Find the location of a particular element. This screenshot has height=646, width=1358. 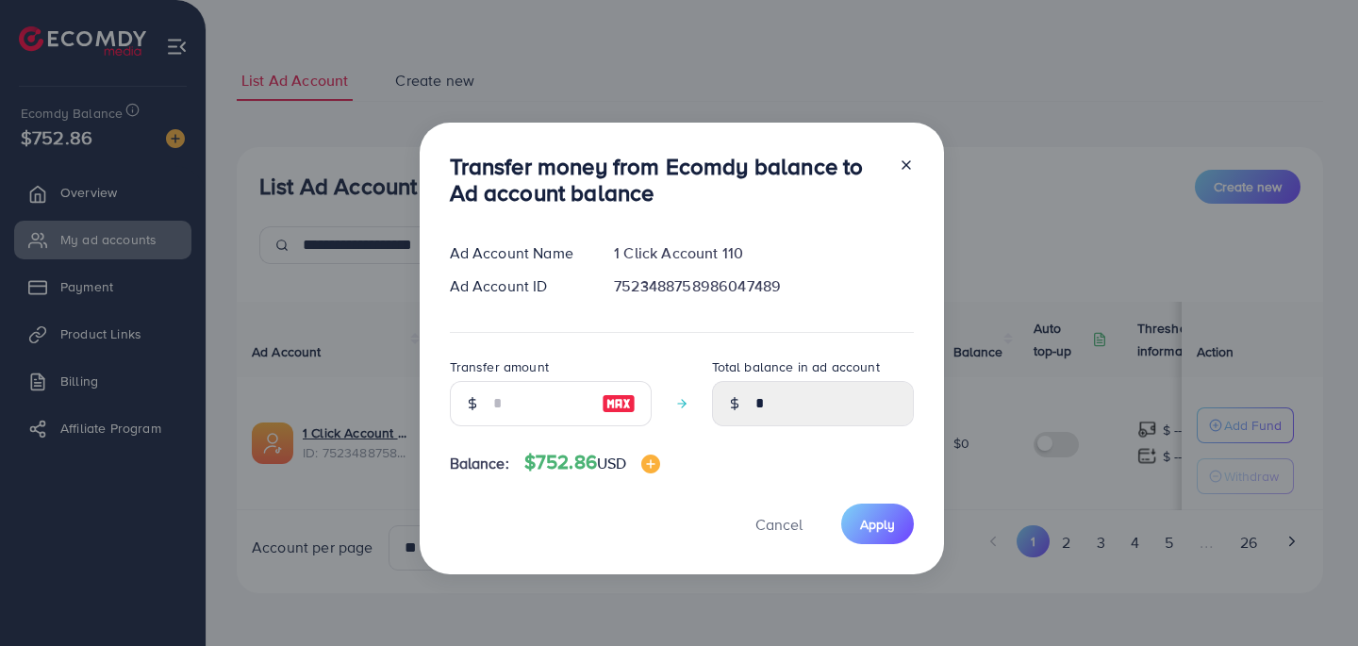

h4: $752.86 is located at coordinates (592, 462).